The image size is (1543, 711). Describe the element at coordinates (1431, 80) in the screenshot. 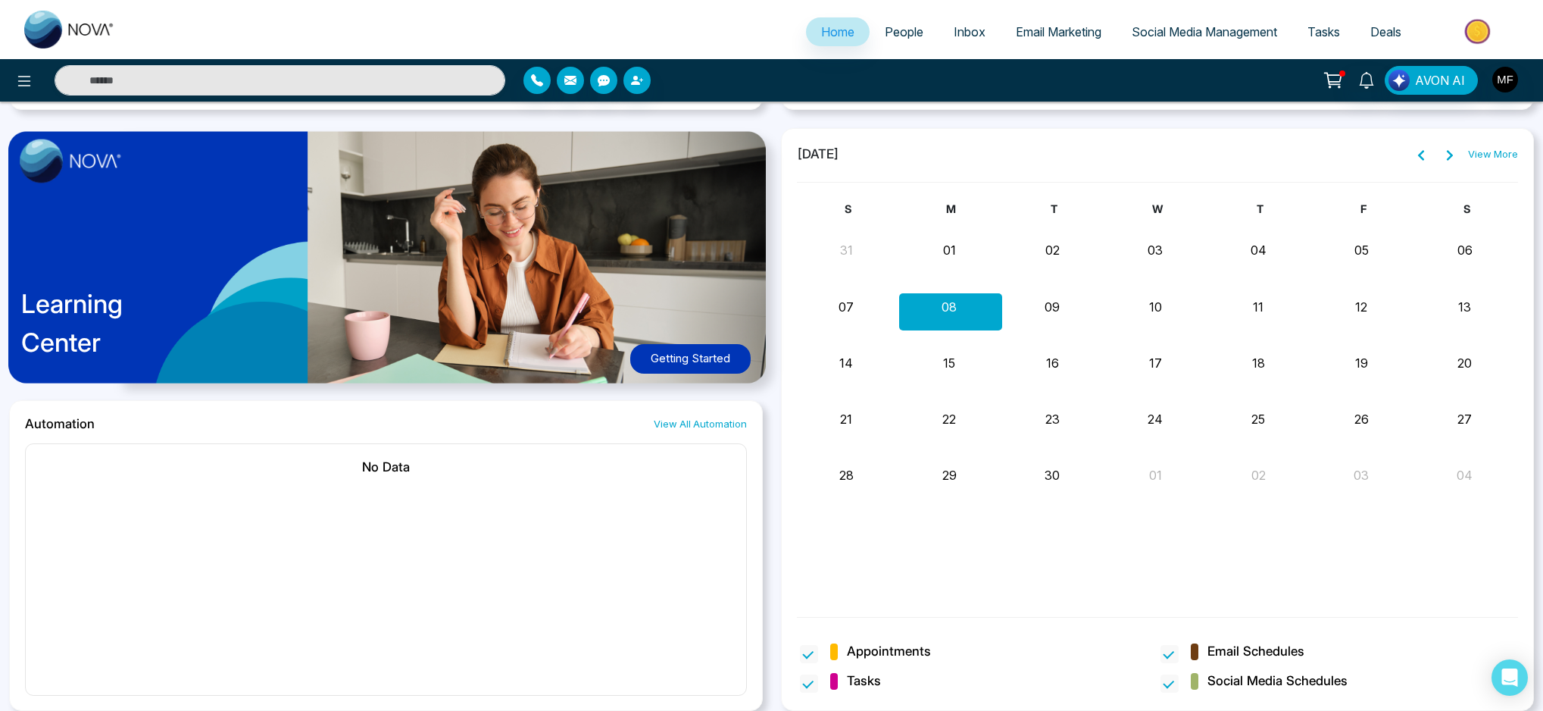

I see `button: AVON AI` at that location.